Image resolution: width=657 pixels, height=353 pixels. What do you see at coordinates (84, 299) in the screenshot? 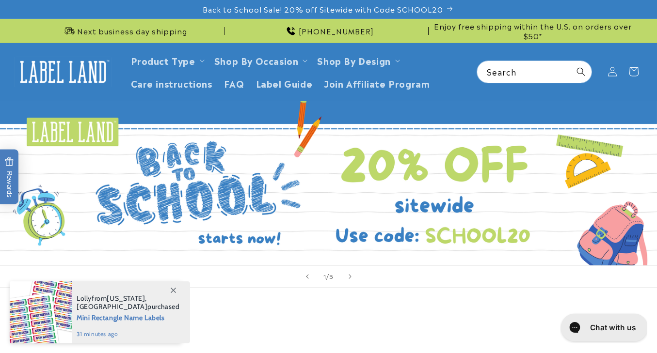
I see `span: Lolly` at bounding box center [84, 299].